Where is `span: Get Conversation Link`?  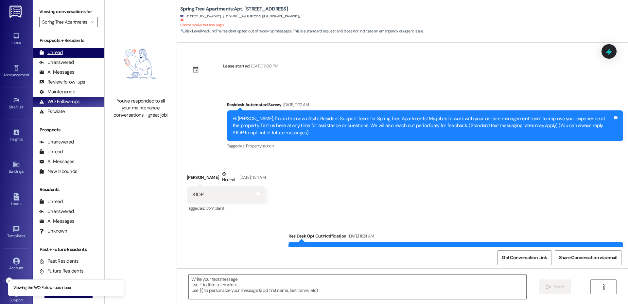 span: Get Conversation Link is located at coordinates (525, 257).